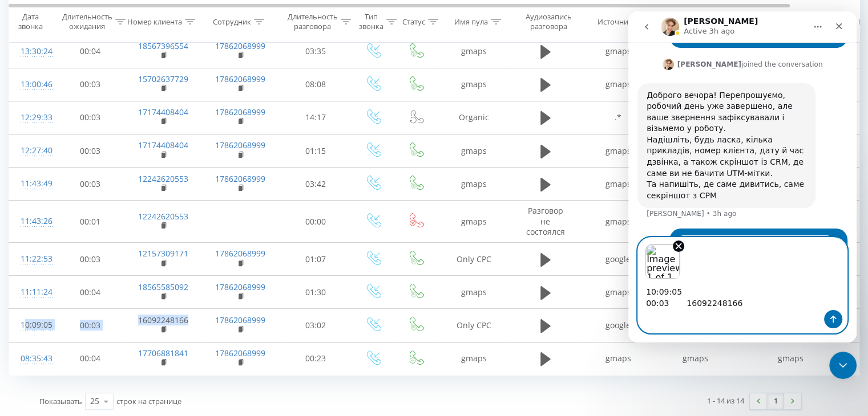 Image resolution: width=868 pixels, height=416 pixels. I want to click on div: joined the conversation, so click(122, 53).